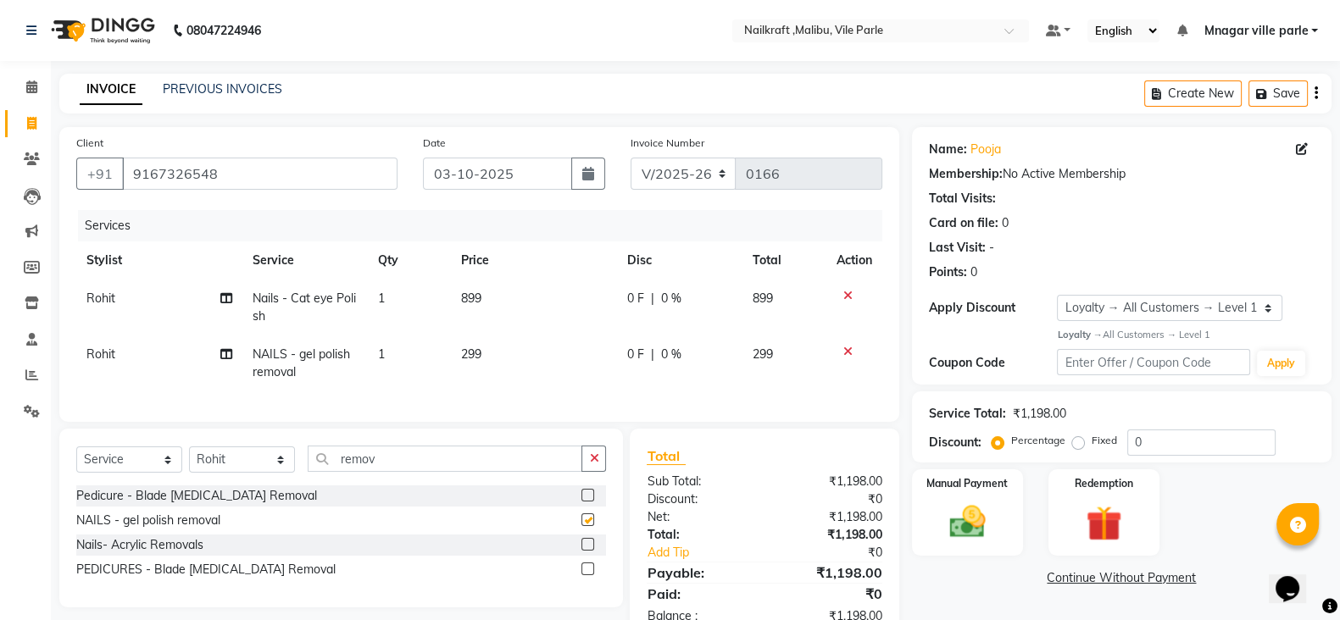 This screenshot has width=1340, height=620. What do you see at coordinates (967, 484) in the screenshot?
I see `label: Manual Payment` at bounding box center [967, 484].